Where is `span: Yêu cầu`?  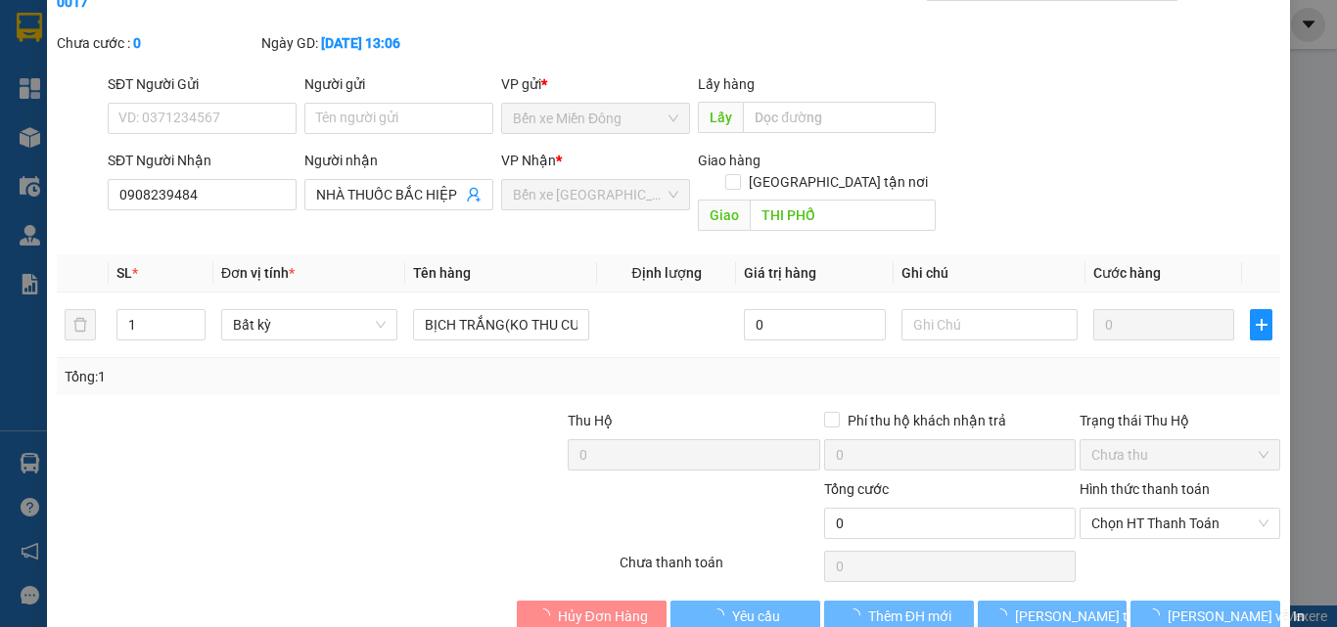
span: Yêu cầu is located at coordinates (755, 617).